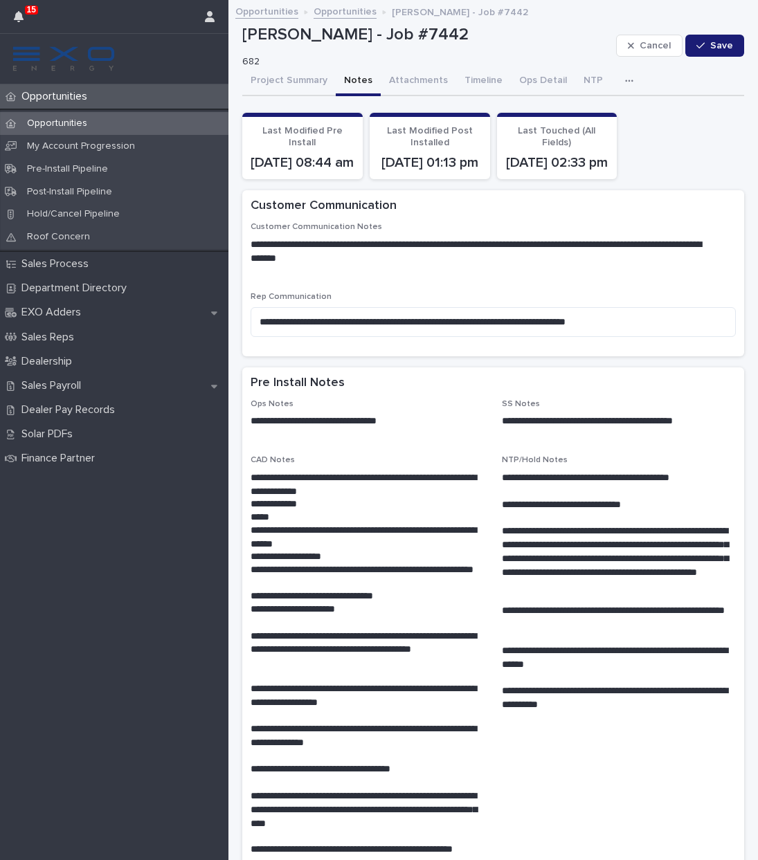  I want to click on p: Pre-Install Pipeline, so click(67, 169).